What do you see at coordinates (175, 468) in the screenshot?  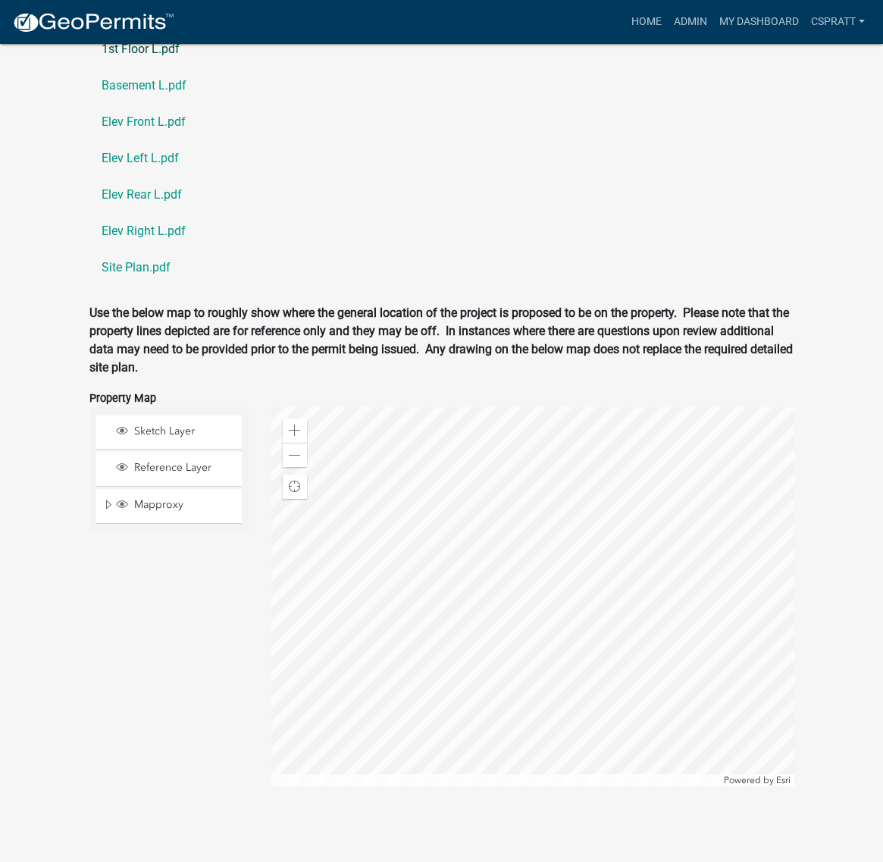 I see `div: Reference Layer` at bounding box center [175, 468].